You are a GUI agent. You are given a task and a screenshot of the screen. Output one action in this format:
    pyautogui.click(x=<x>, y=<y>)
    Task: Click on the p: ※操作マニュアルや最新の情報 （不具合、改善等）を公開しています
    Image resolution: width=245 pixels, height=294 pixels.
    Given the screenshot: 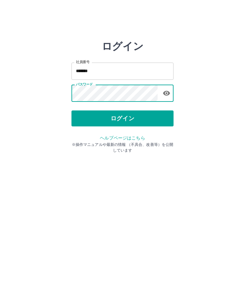 What is the action you would take?
    pyautogui.click(x=123, y=148)
    